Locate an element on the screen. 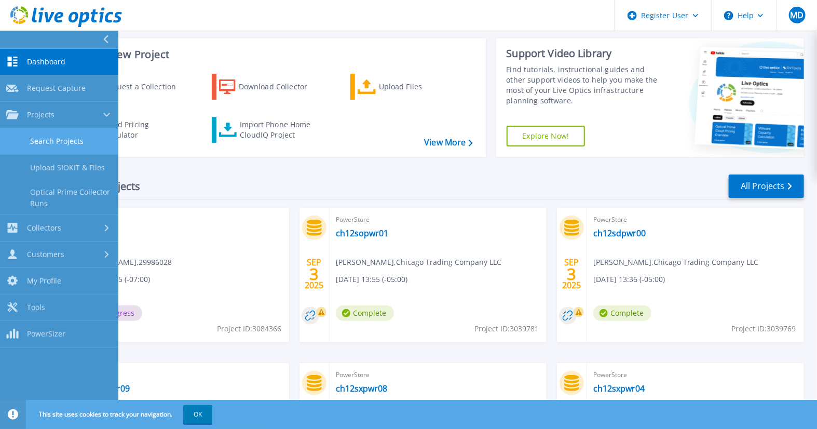 The width and height of the screenshot is (817, 429). a: All Projects is located at coordinates (767, 186).